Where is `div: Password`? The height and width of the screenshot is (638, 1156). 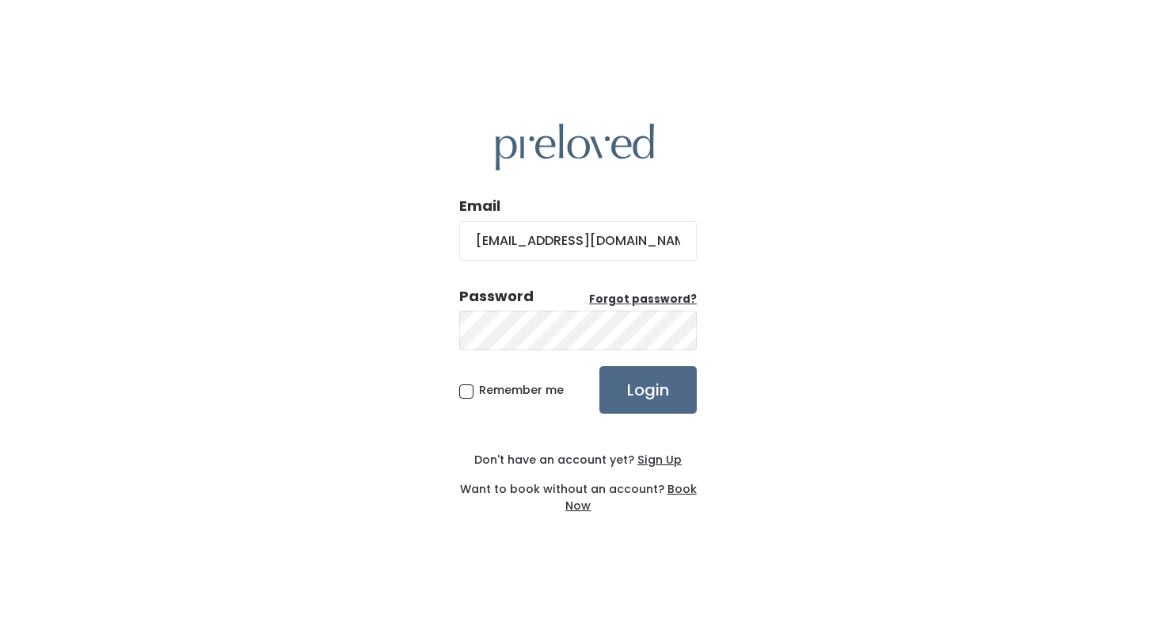 div: Password is located at coordinates (497, 296).